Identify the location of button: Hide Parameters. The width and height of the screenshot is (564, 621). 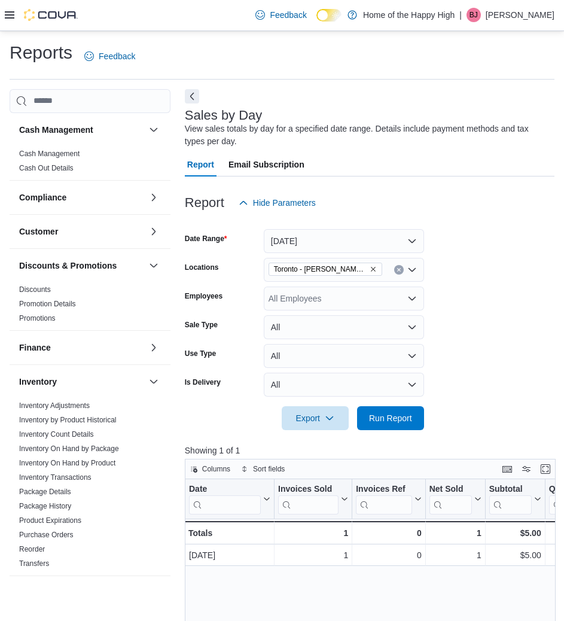
(277, 203).